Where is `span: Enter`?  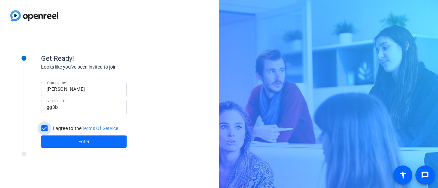
span: Enter is located at coordinates (84, 142).